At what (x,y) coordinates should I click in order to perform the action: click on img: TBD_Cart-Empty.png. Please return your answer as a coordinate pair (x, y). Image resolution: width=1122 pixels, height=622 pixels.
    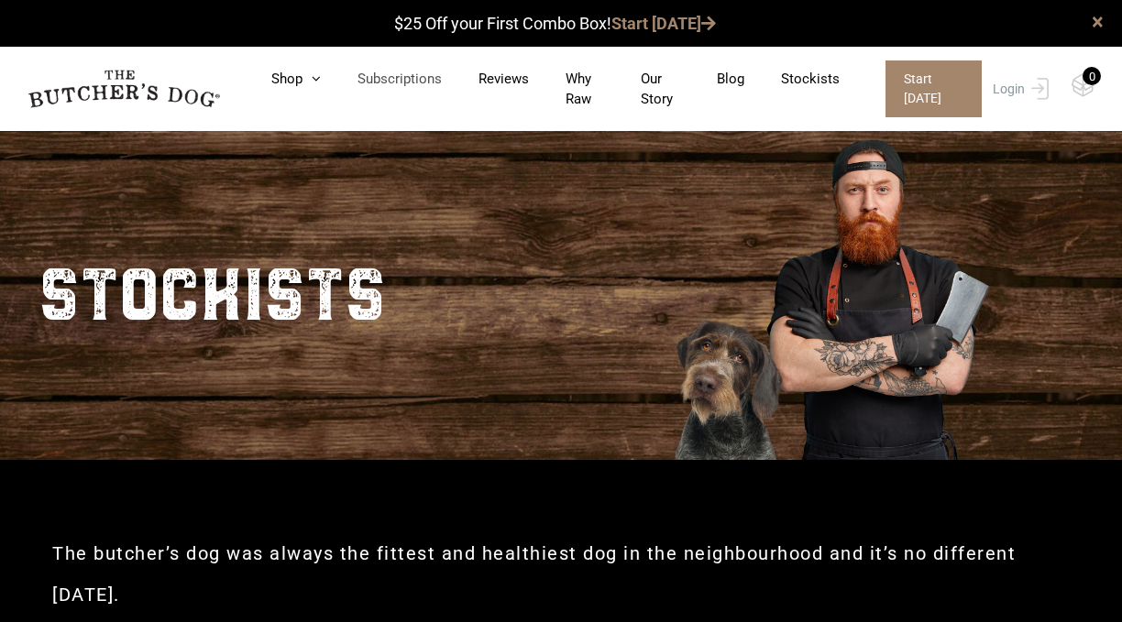
    Looking at the image, I should click on (1082, 85).